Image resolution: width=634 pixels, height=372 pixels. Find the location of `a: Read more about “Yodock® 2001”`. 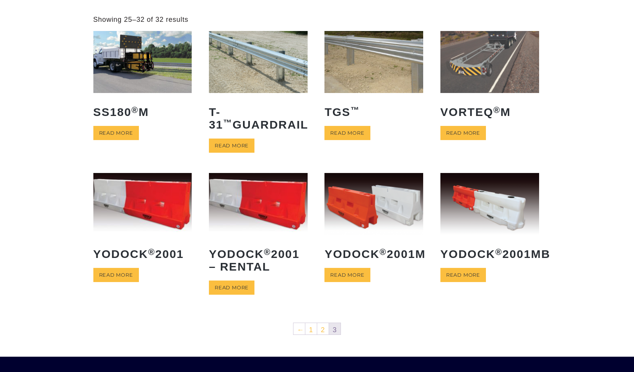

a: Read more about “Yodock® 2001” is located at coordinates (116, 275).